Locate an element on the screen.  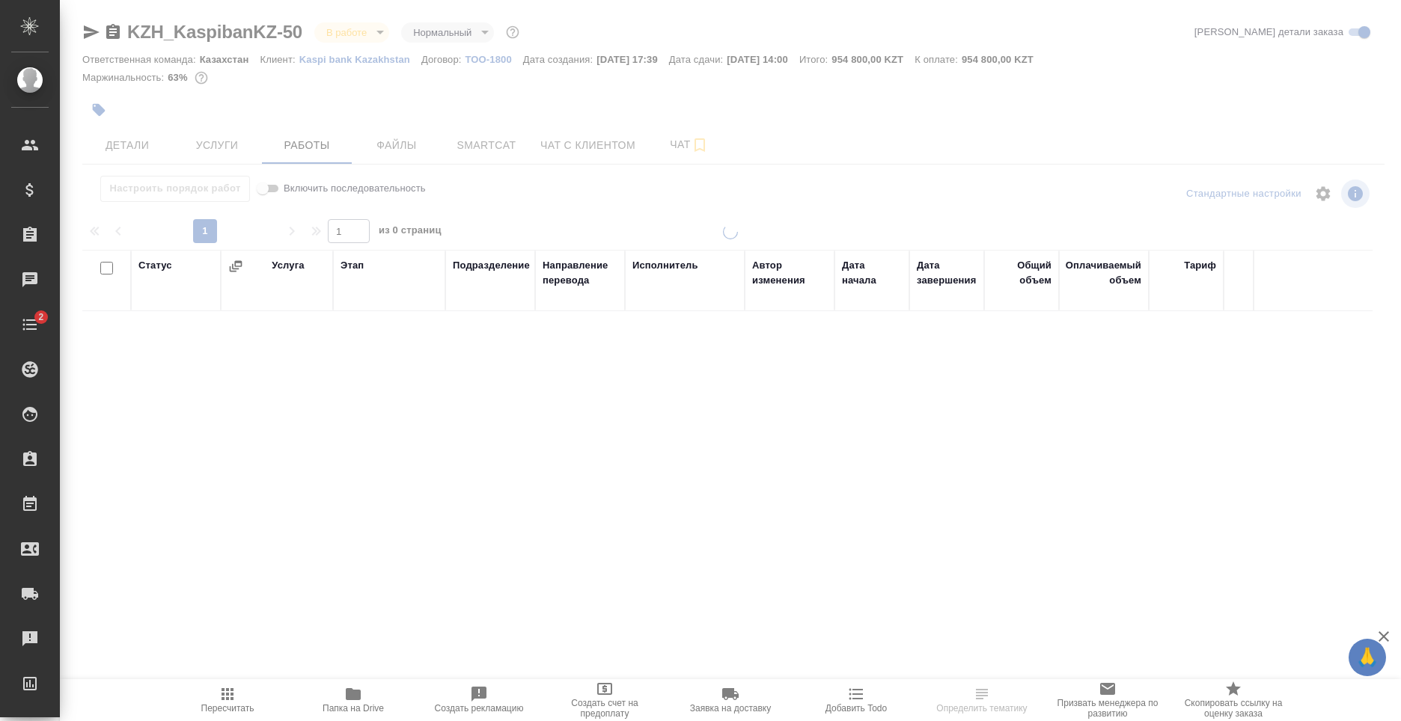
div: Общий объем is located at coordinates (1021, 273).